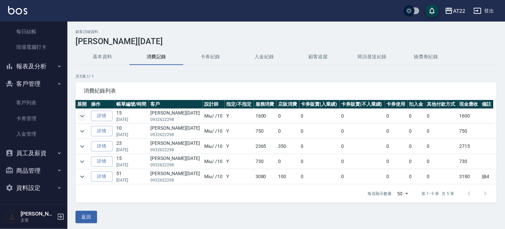  What do you see at coordinates (286, 77) in the screenshot?
I see `p: 共 5 筆, 1 / 1` at bounding box center [286, 77].